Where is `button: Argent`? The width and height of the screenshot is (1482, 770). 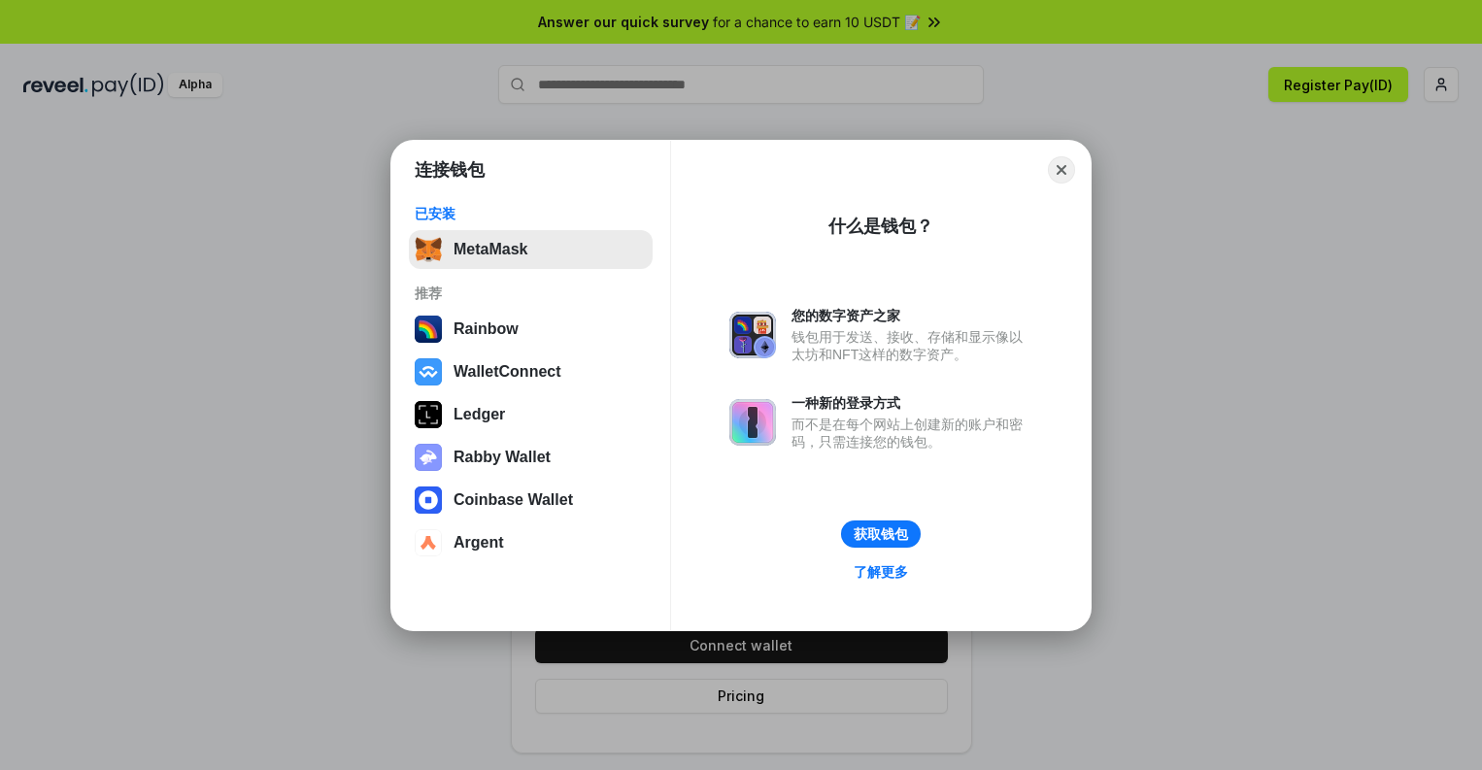
button: Argent is located at coordinates (530, 543).